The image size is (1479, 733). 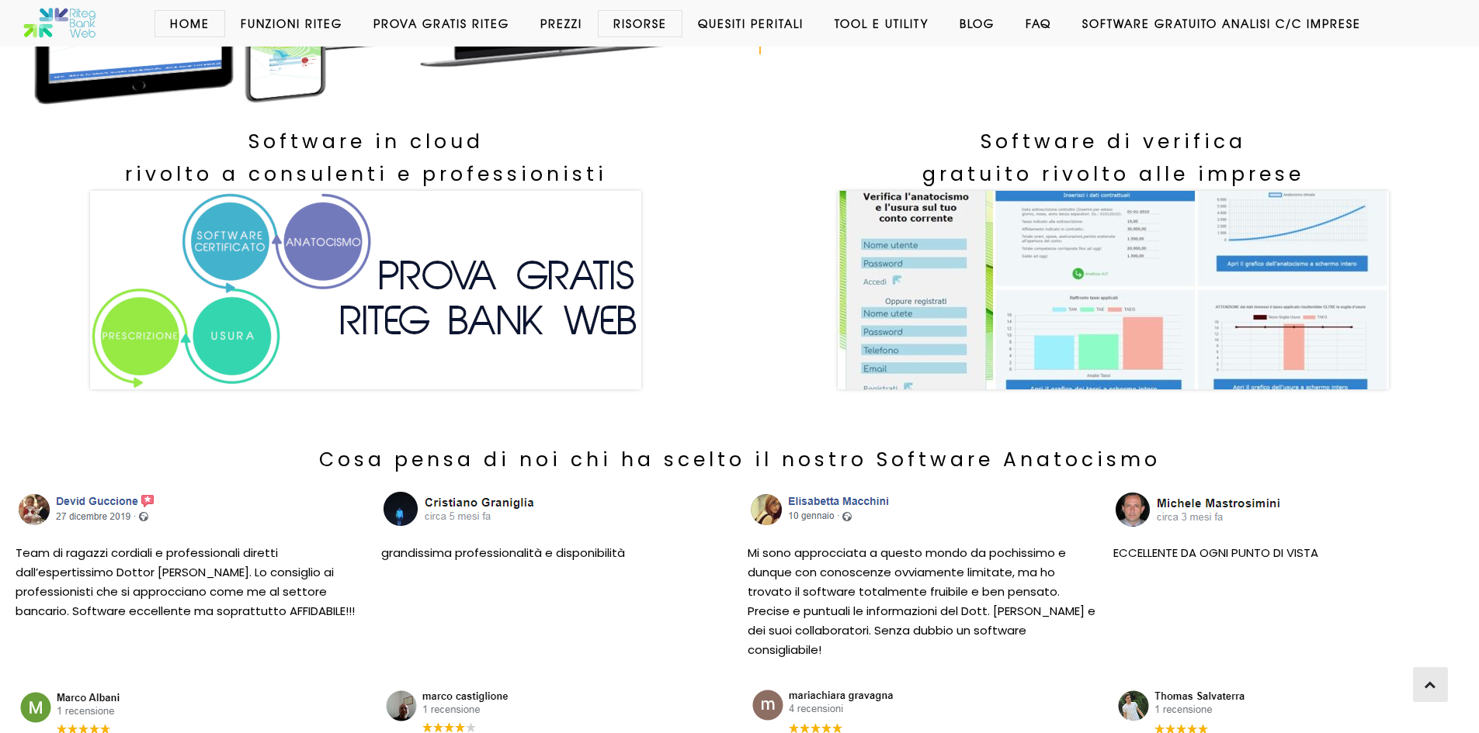 I want to click on a: Prezzi, so click(x=561, y=23).